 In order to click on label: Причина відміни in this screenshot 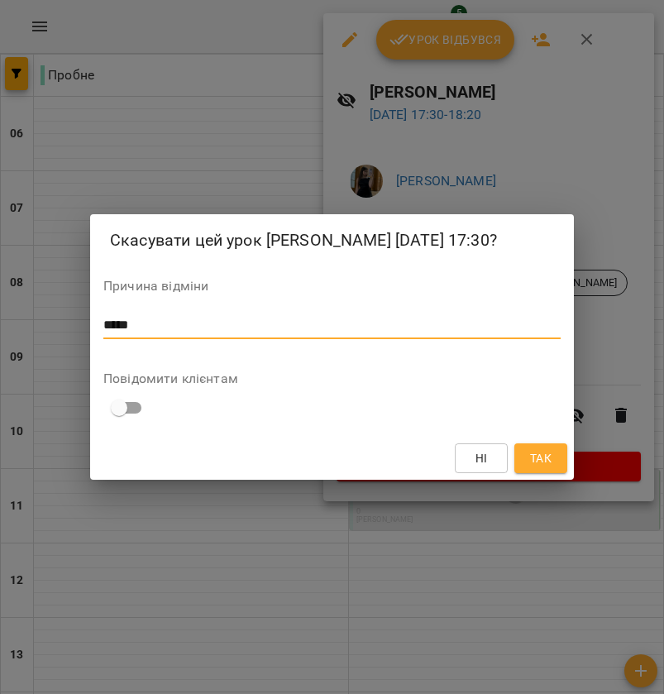, I will do `click(332, 286)`.